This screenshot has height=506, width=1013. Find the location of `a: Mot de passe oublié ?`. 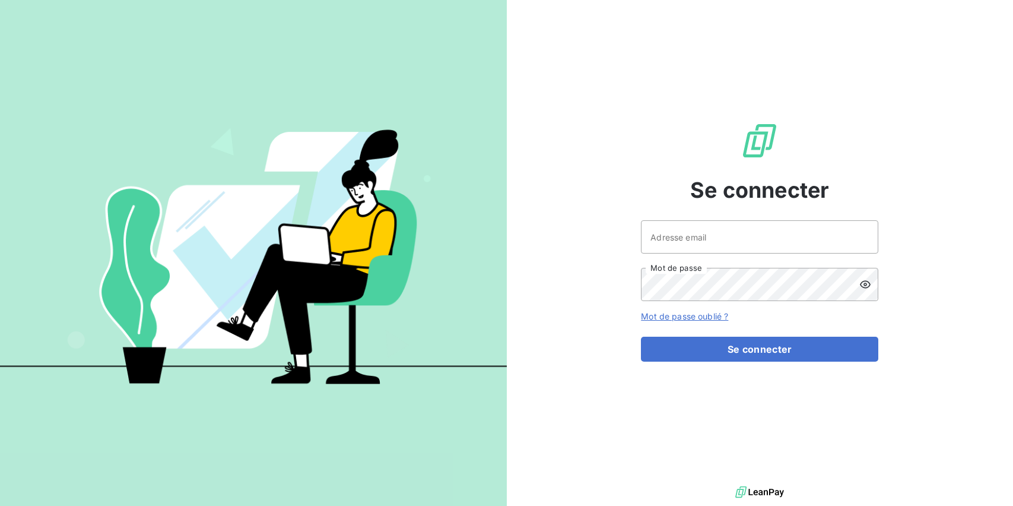

a: Mot de passe oublié ? is located at coordinates (684, 316).